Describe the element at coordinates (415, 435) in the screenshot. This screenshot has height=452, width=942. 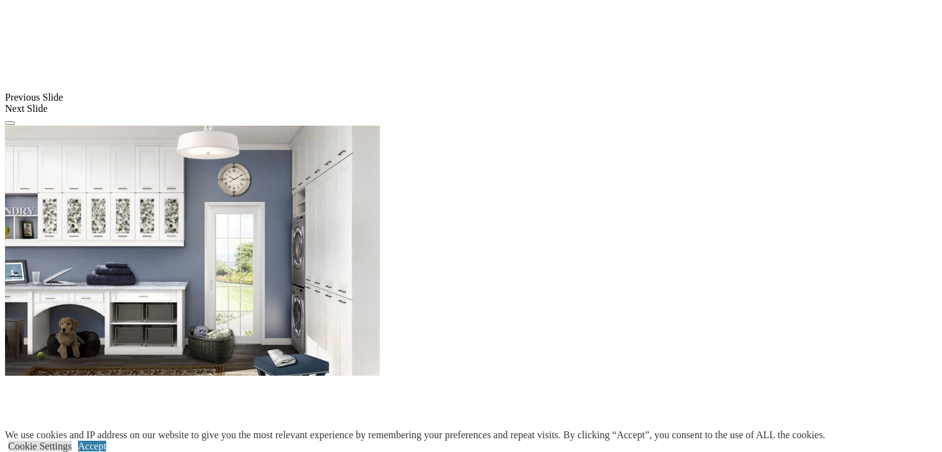
I see `div: We use cookies and IP address on our website to give you the most relevant experience by remember...` at that location.